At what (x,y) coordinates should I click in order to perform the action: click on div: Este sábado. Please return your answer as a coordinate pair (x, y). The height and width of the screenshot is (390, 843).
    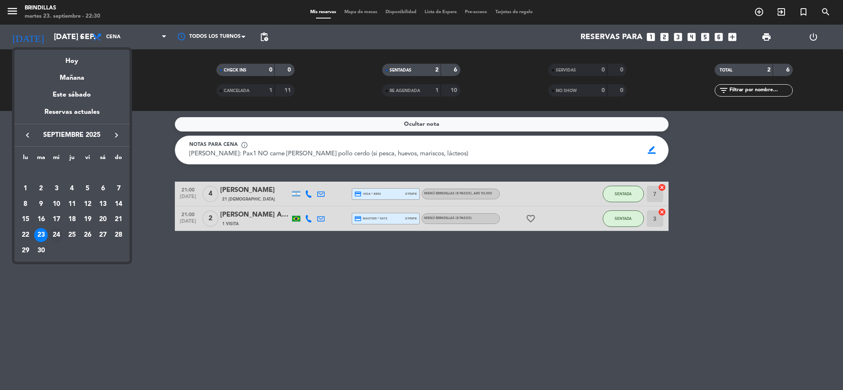
    Looking at the image, I should click on (72, 95).